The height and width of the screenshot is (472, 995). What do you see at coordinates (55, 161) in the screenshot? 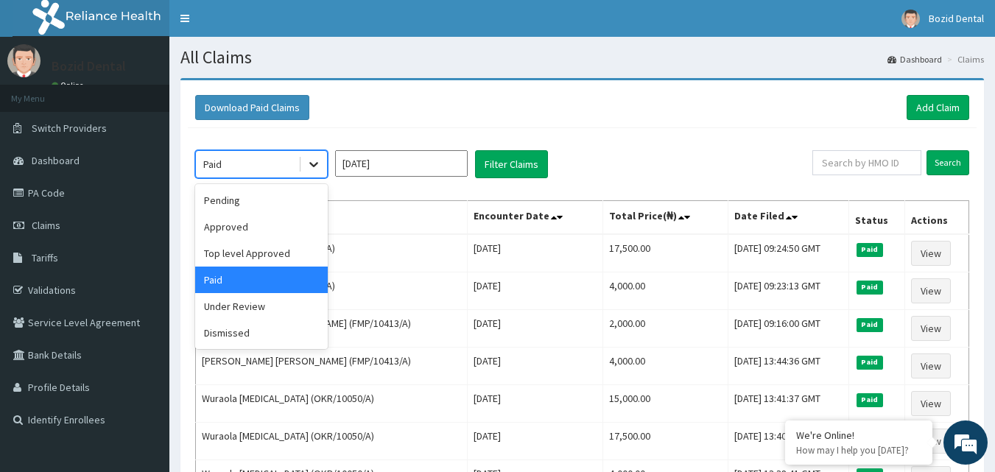
I see `span: Dashboard` at bounding box center [55, 161].